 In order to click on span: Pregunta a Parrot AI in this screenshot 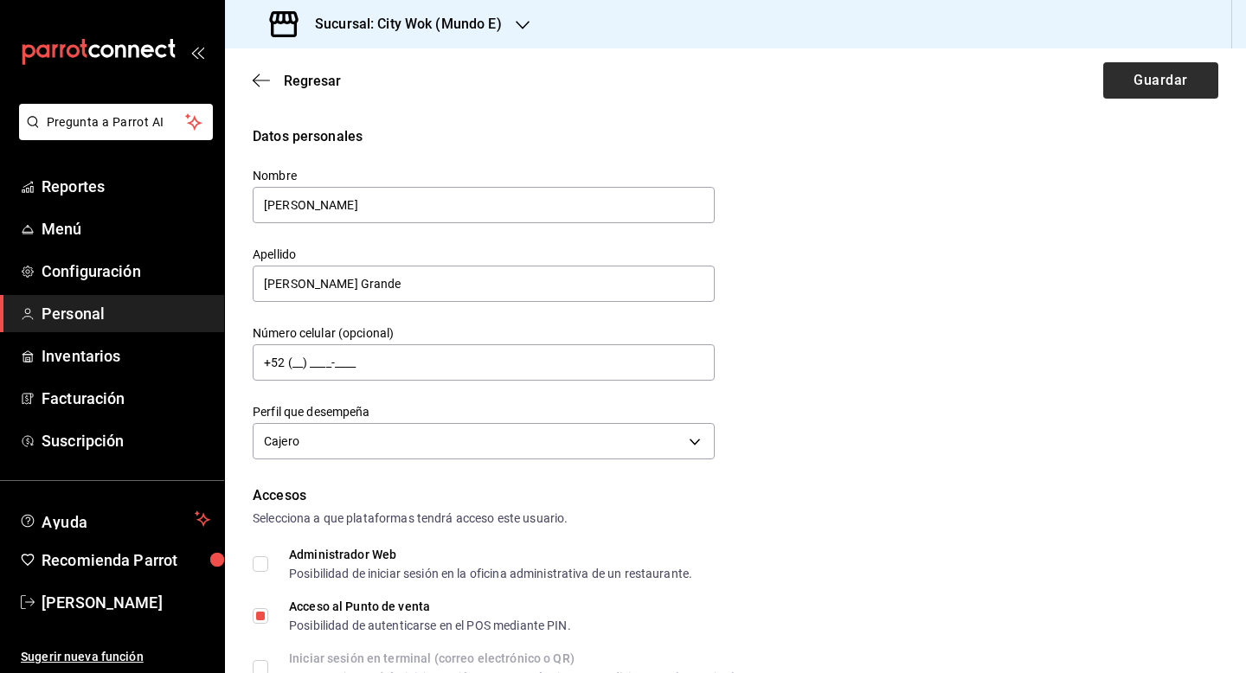, I will do `click(116, 122)`.